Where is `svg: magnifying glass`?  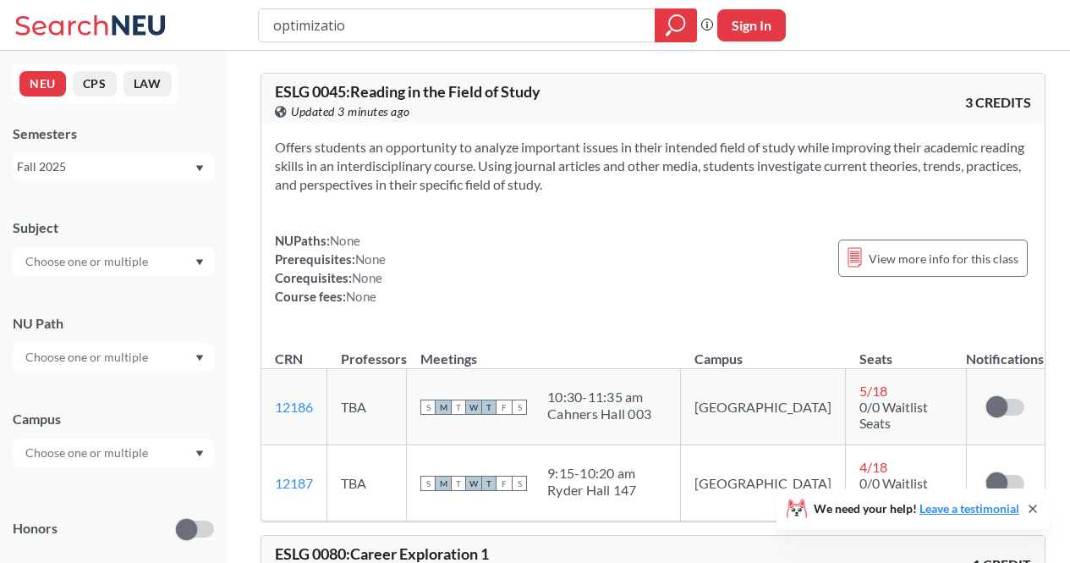 svg: magnifying glass is located at coordinates (676, 25).